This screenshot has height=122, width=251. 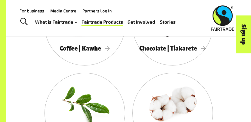 What do you see at coordinates (97, 11) in the screenshot?
I see `a: Partners Log In` at bounding box center [97, 11].